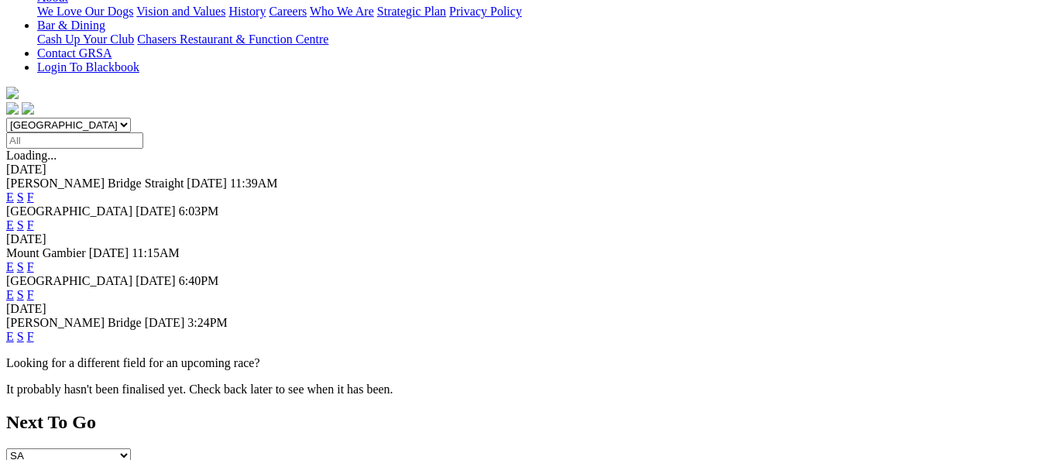 The image size is (1040, 460). Describe the element at coordinates (199, 280) in the screenshot. I see `span: 6:40PM` at that location.